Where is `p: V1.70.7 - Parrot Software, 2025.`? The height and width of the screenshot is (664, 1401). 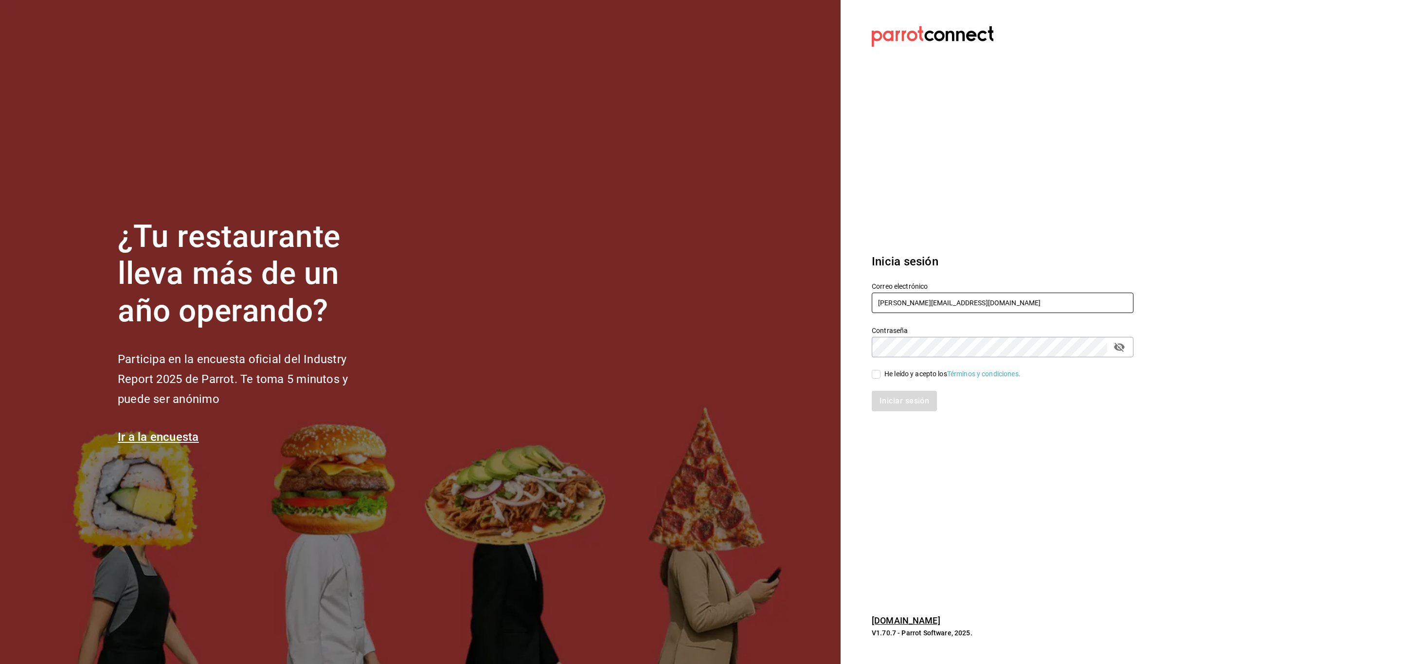 p: V1.70.7 - Parrot Software, 2025. is located at coordinates (1002, 633).